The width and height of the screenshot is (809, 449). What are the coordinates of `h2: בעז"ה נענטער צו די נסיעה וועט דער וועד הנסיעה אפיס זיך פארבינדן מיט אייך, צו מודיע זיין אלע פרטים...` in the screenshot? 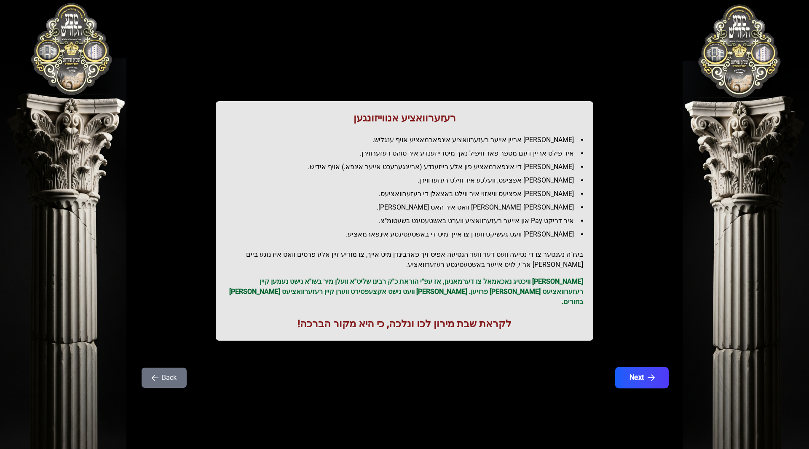 It's located at (404, 259).